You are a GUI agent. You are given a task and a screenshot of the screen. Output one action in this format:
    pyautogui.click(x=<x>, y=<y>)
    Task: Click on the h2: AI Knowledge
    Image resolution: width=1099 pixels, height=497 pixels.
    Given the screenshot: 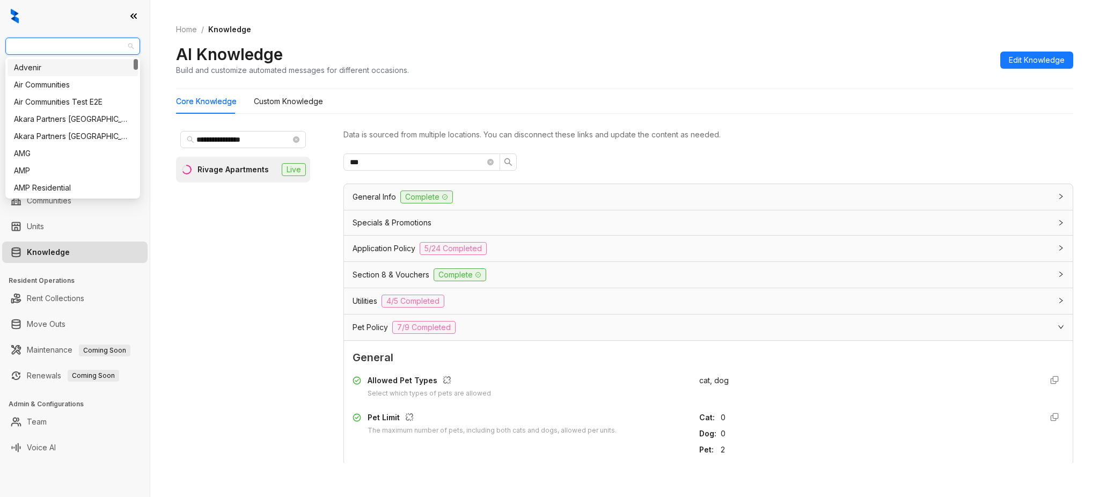 What is the action you would take?
    pyautogui.click(x=229, y=54)
    